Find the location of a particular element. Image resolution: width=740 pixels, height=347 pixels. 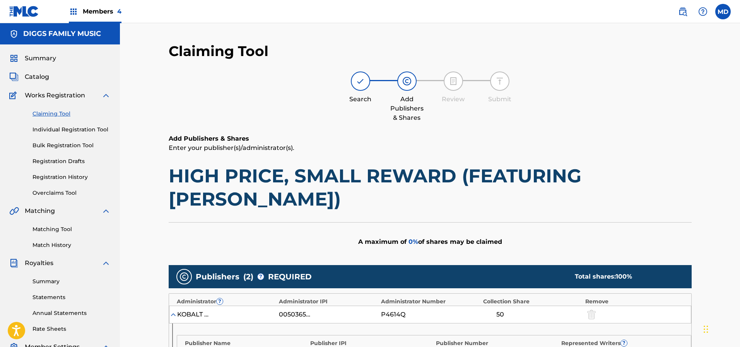

div: Submit is located at coordinates (500, 99).